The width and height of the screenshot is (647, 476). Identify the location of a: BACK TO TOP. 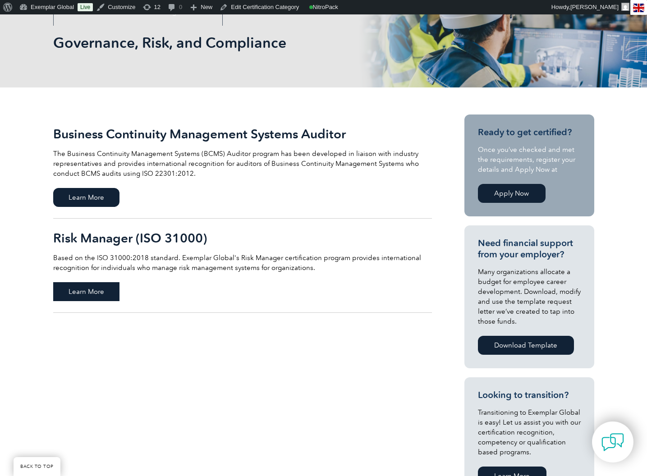
(37, 466).